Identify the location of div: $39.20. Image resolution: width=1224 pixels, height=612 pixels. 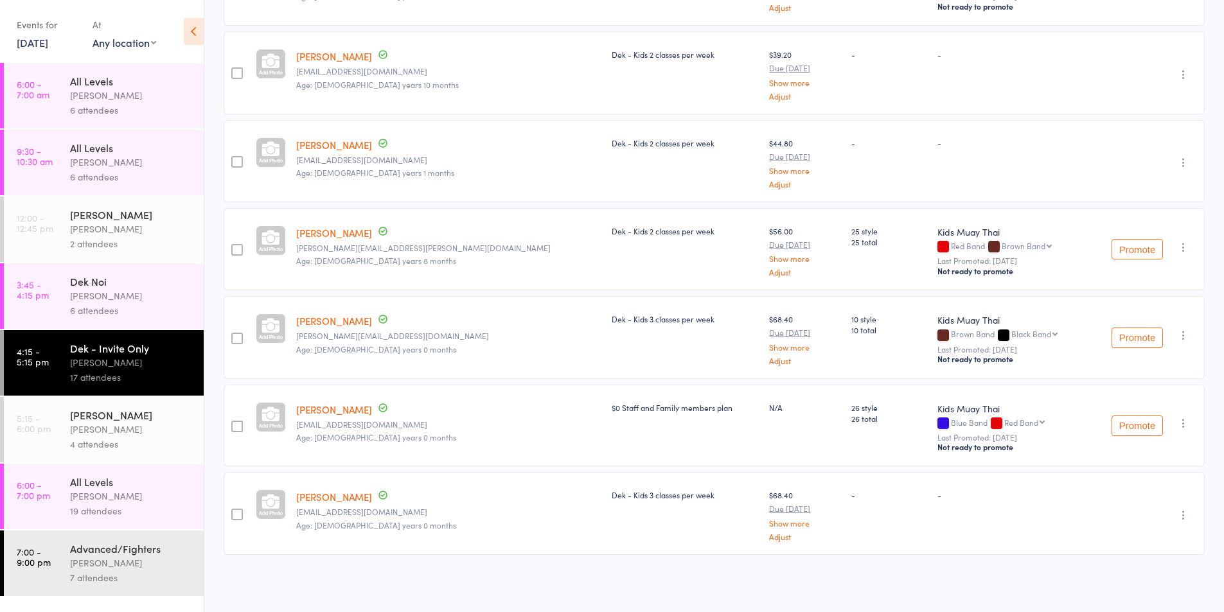
(805, 74).